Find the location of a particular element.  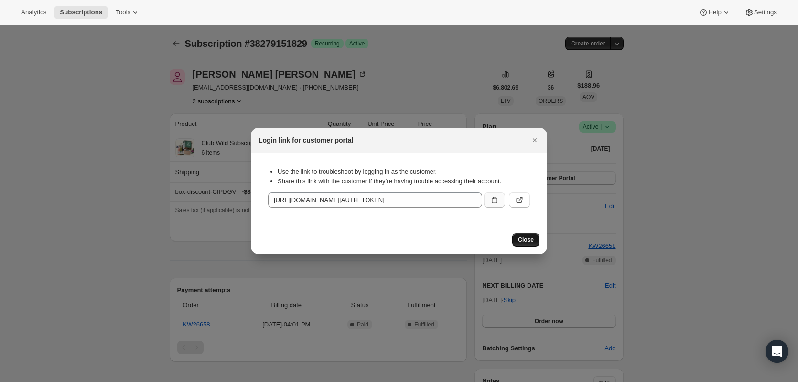

button: Analytics is located at coordinates (33, 12).